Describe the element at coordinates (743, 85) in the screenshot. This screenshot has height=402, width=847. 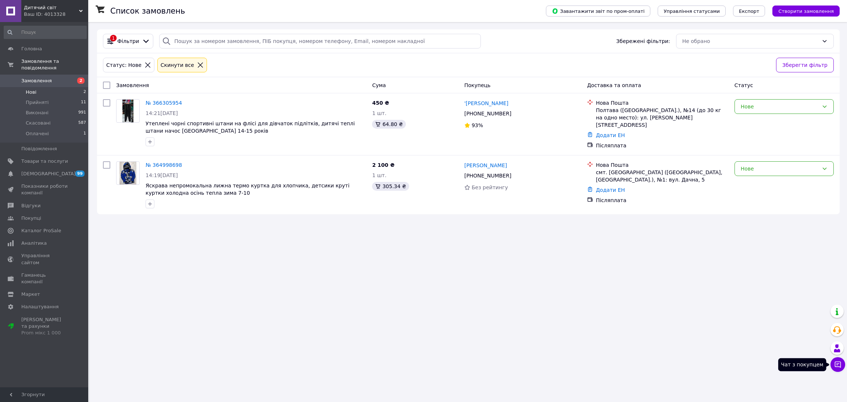
I see `span: Статус` at that location.